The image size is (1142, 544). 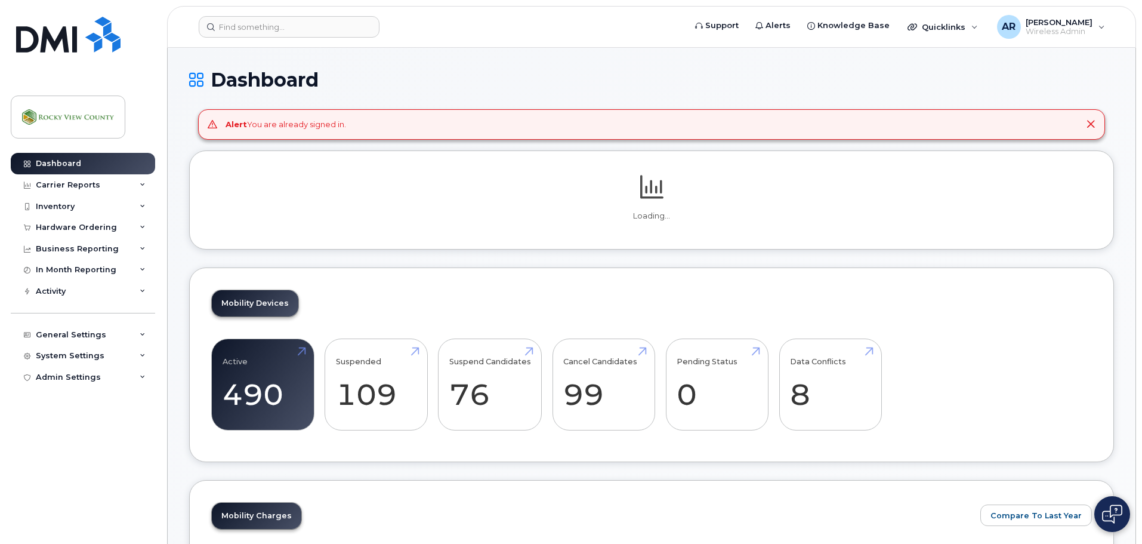 What do you see at coordinates (1036, 515) in the screenshot?
I see `span: Compare To Last Year` at bounding box center [1036, 515].